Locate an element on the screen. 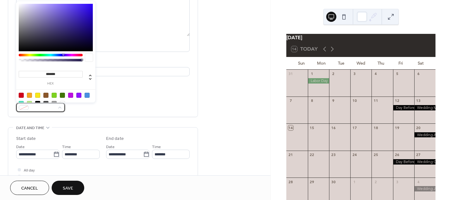 The height and width of the screenshot is (200, 451). span: Date and time is located at coordinates (30, 128).